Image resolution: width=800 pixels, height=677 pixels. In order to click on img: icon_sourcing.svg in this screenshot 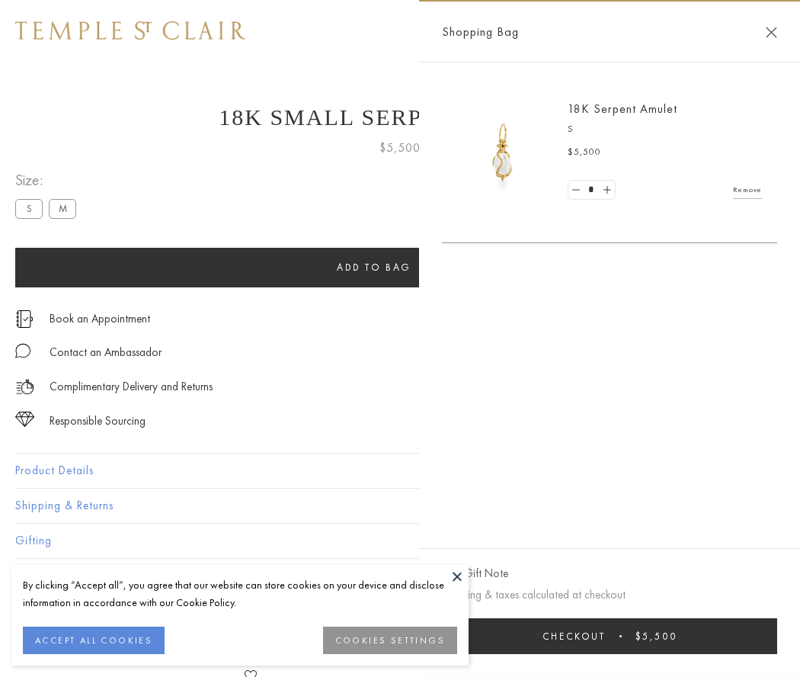, I will do `click(24, 419)`.